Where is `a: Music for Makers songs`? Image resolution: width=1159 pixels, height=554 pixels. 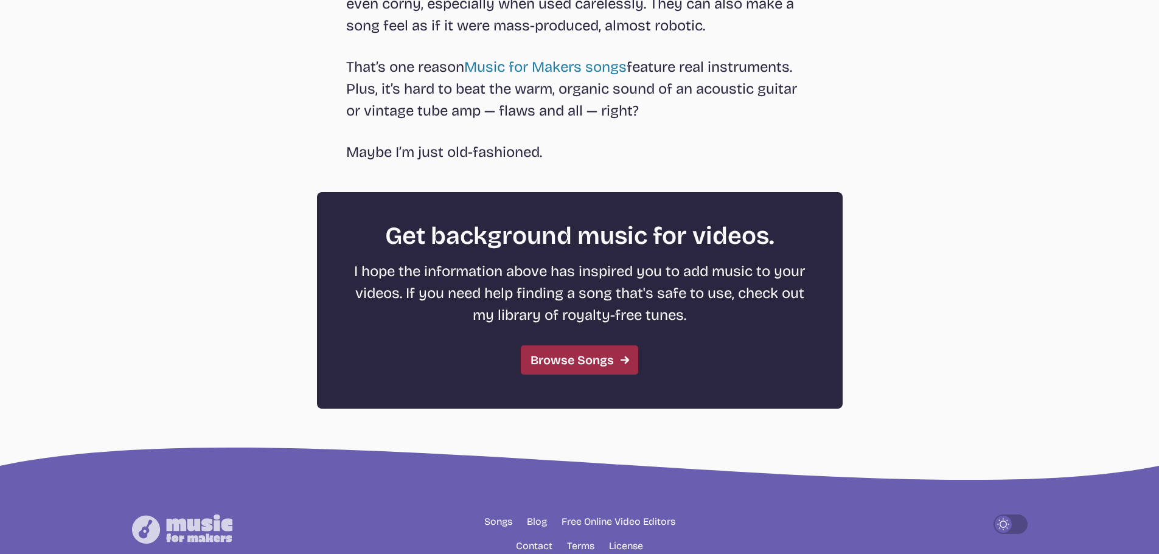
a: Music for Makers songs is located at coordinates (545, 67).